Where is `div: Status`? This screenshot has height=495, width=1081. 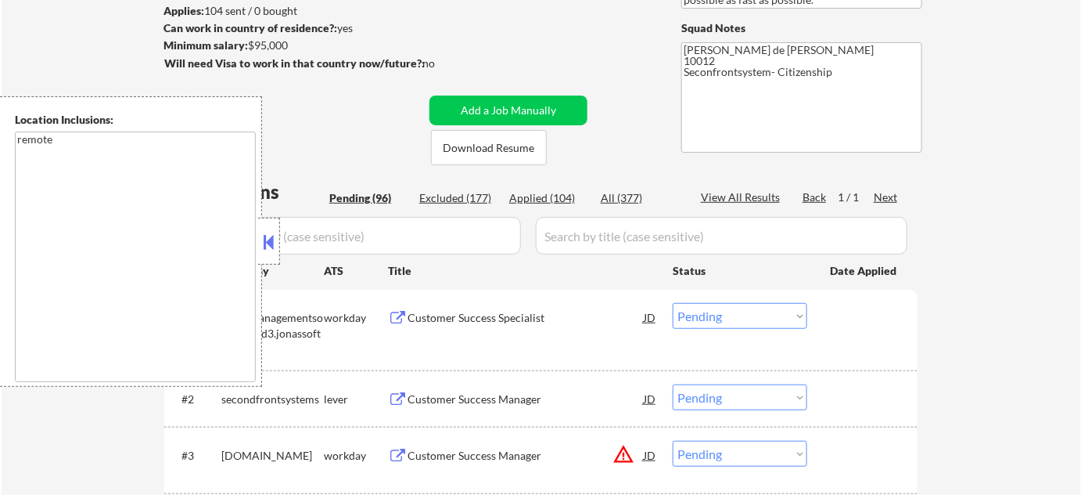 div: Status is located at coordinates (740, 270).